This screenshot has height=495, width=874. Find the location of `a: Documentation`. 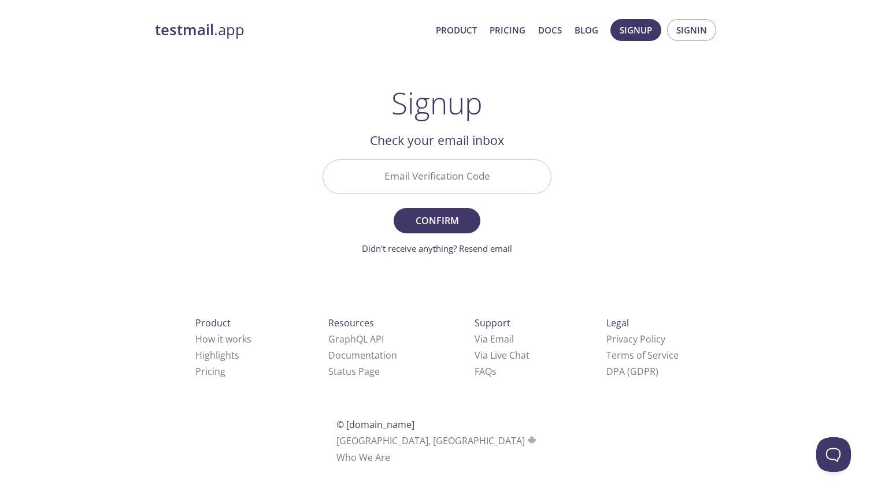

a: Documentation is located at coordinates (362, 355).